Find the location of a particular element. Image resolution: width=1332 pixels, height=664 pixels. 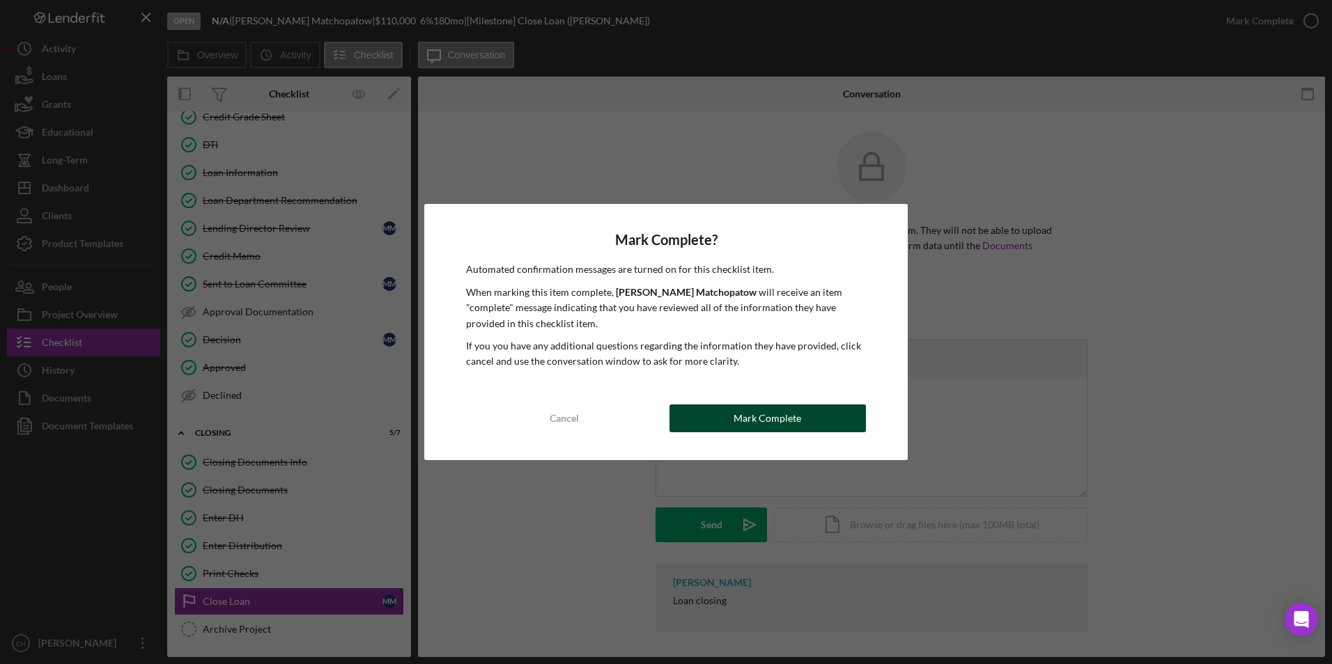

p: If you you have any additional questions regarding the information they have provided, click canc... is located at coordinates (666, 354).